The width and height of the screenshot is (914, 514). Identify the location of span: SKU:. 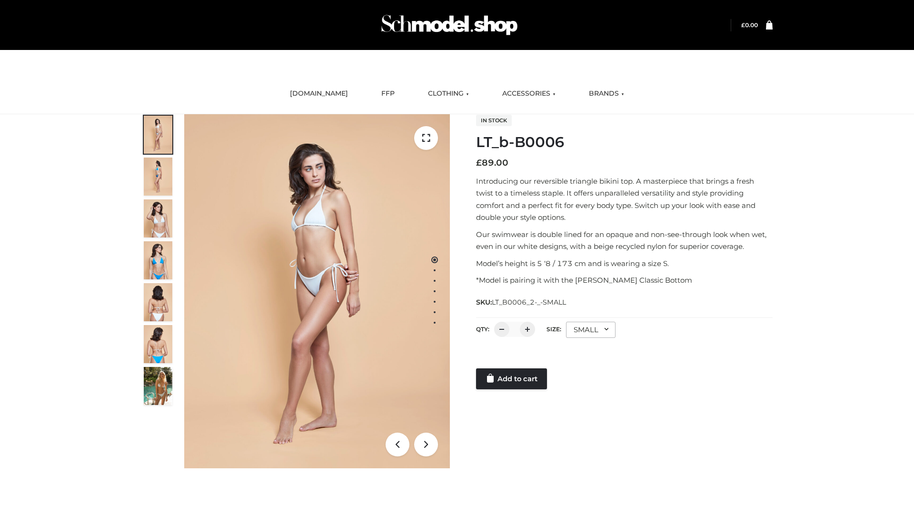
(521, 302).